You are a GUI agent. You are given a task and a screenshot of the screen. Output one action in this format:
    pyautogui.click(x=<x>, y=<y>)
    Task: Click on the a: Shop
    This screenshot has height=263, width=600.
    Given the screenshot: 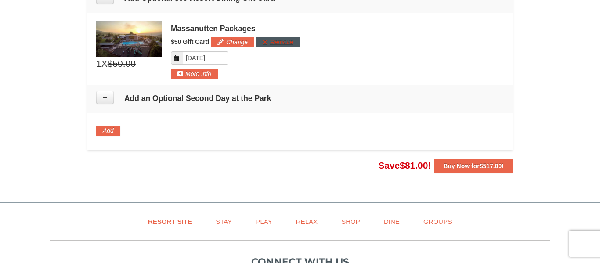 What is the action you would take?
    pyautogui.click(x=350, y=221)
    